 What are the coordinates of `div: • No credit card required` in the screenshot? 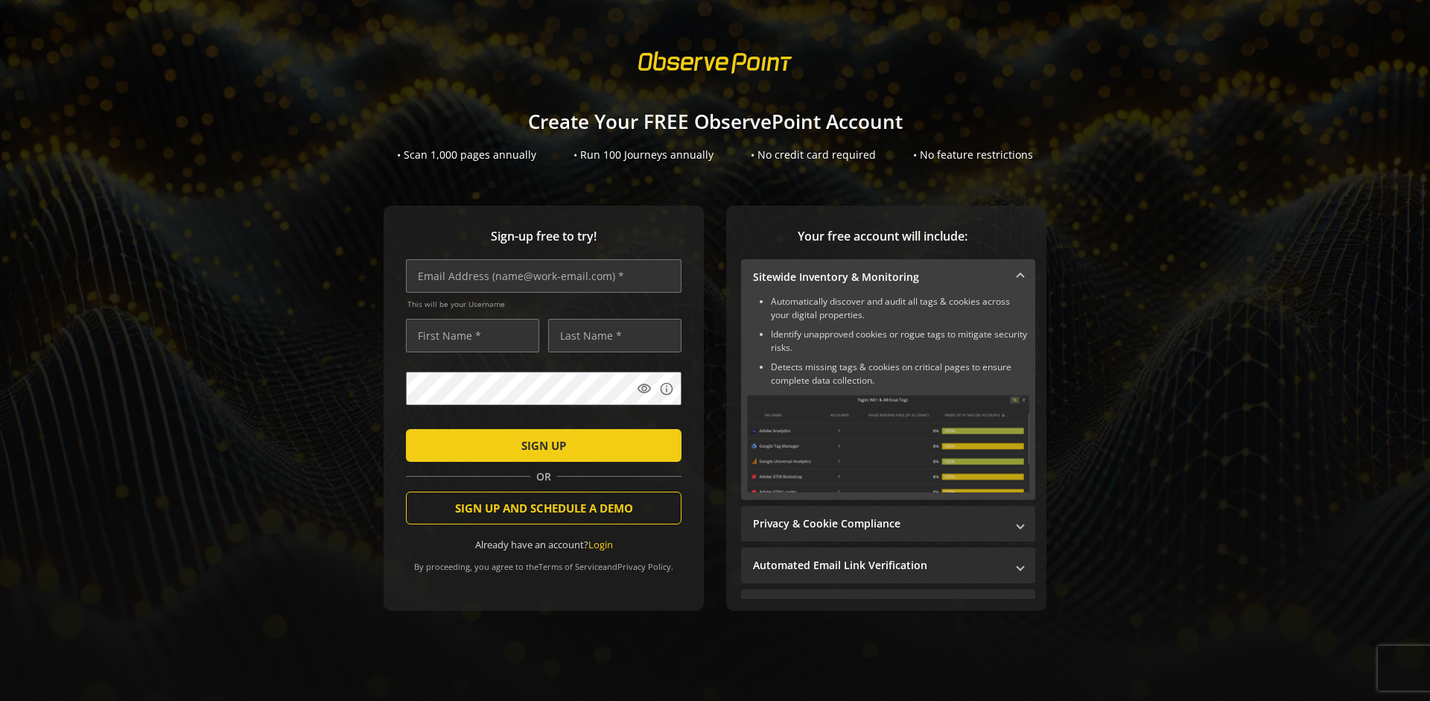 It's located at (813, 155).